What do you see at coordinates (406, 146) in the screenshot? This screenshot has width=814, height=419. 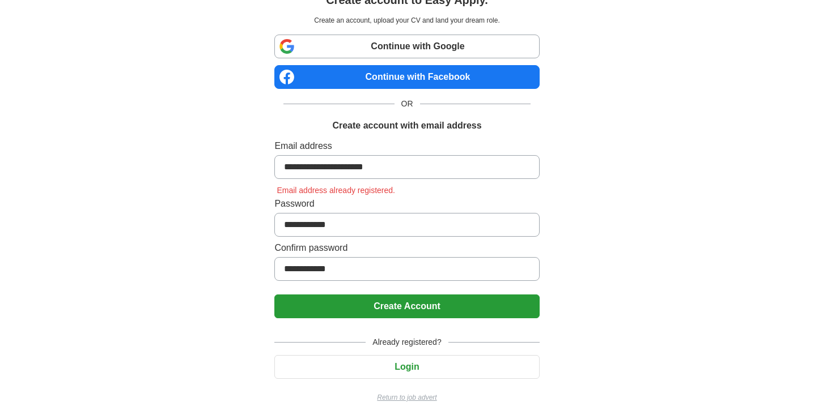 I see `label: Email address` at bounding box center [406, 146].